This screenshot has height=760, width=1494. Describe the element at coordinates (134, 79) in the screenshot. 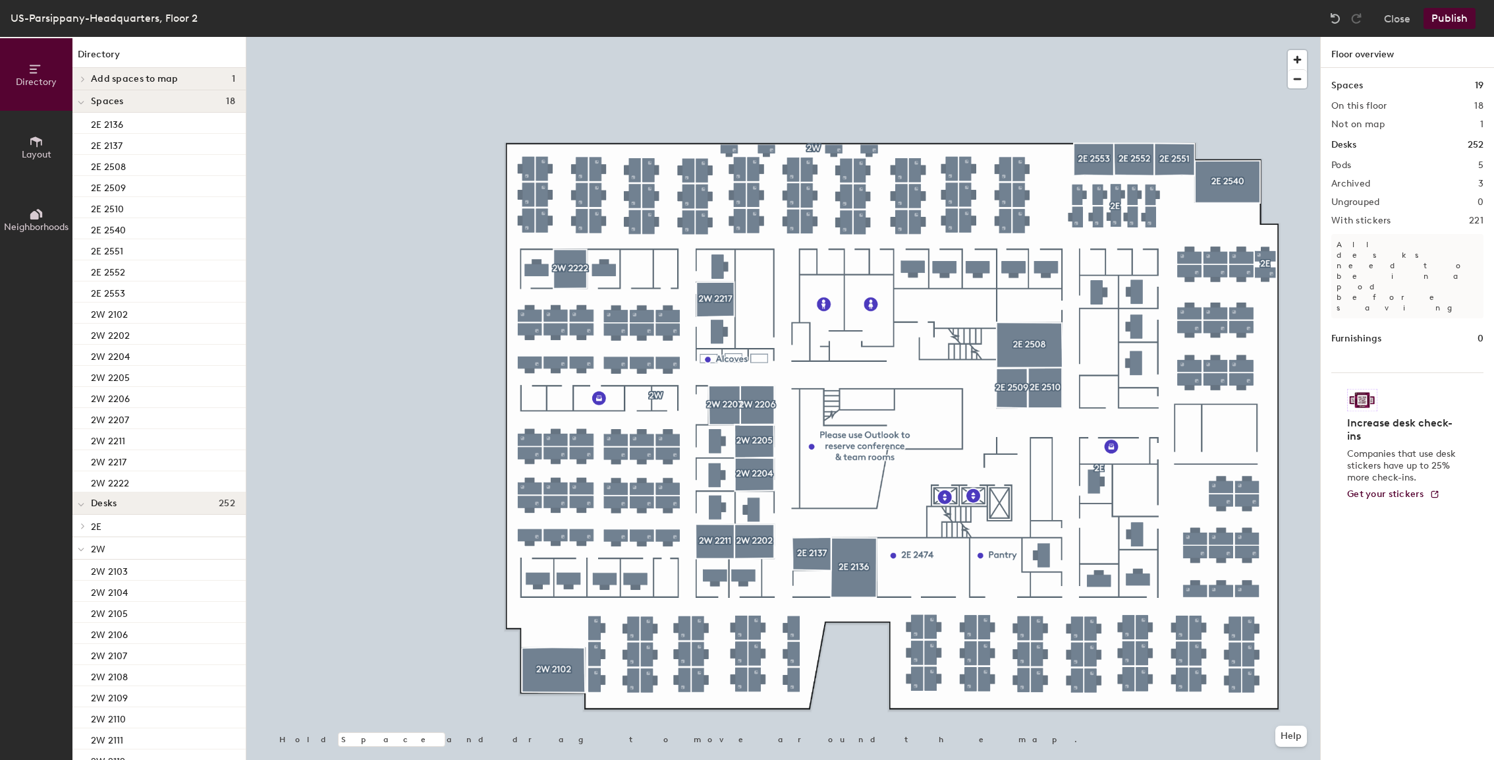

I see `span: Add spaces to map` at that location.